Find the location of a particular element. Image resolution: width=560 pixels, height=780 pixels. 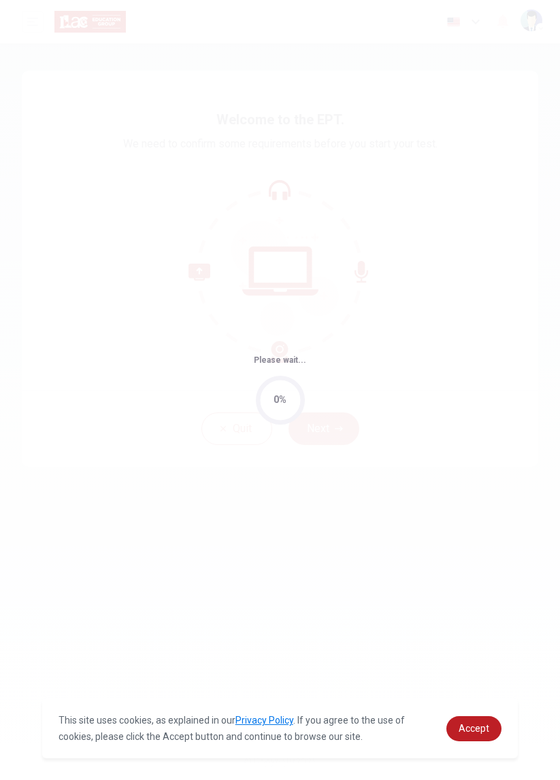

div: 0% is located at coordinates (279, 400).